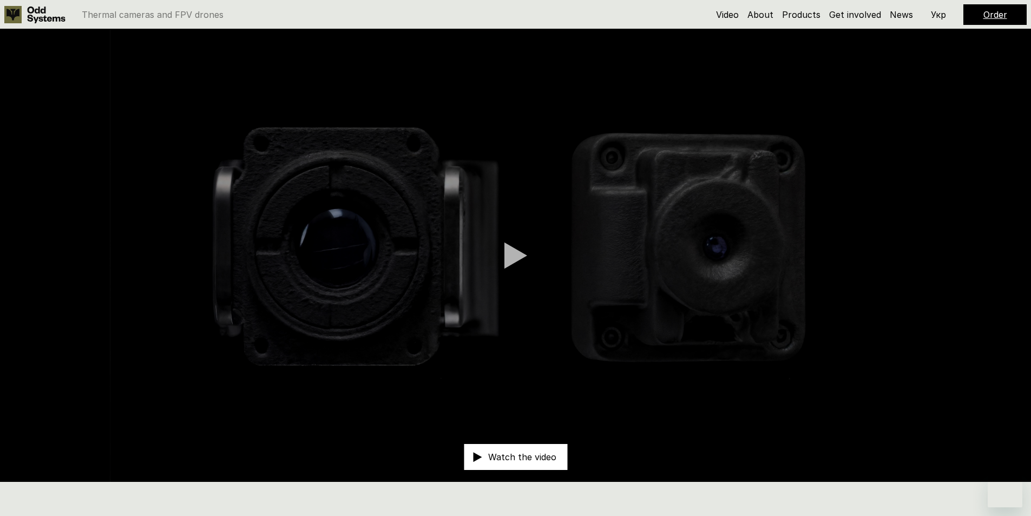  Describe the element at coordinates (522, 457) in the screenshot. I see `p: Watch the video` at that location.